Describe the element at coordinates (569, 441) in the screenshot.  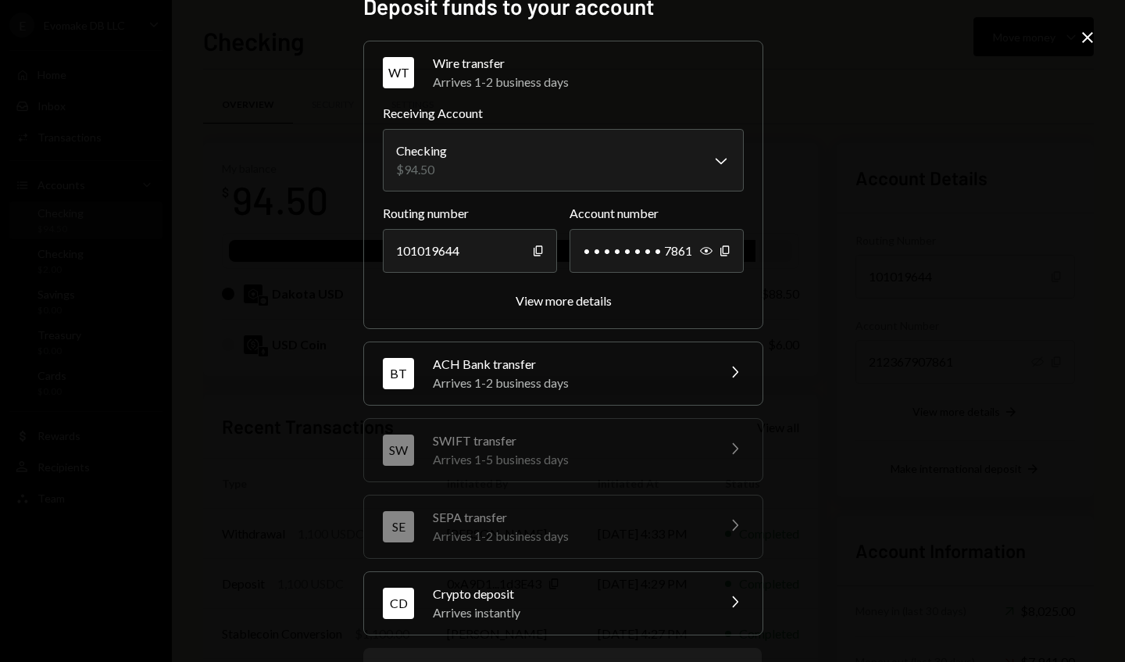
I see `div: SWIFT transfer` at that location.